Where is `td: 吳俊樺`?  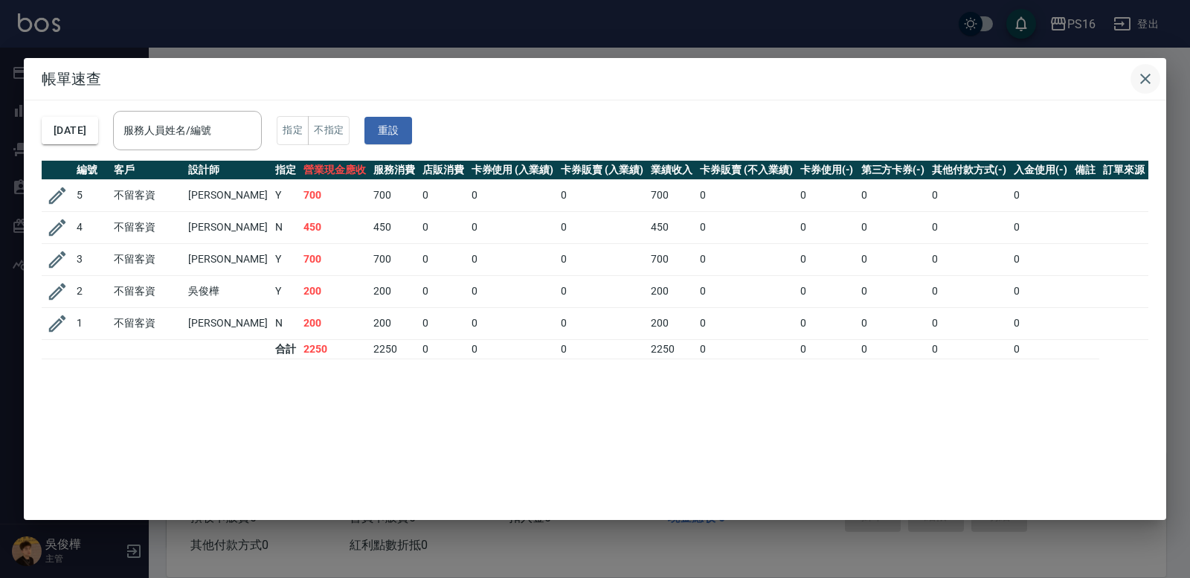 td: 吳俊樺 is located at coordinates (228, 291).